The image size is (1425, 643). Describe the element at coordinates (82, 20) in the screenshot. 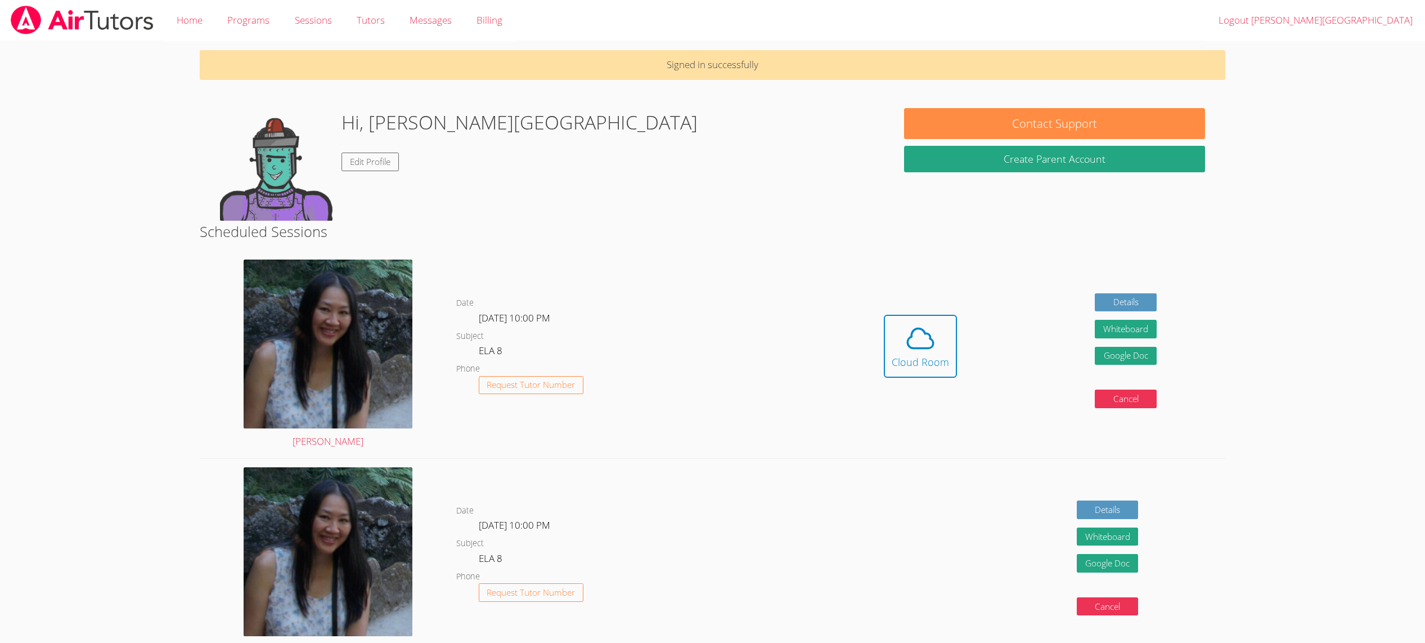

I see `img: airtutors_banner-c4298cdbf04f3fff15de1276eac7730deb9818008684d7c2e4769d2f7ddbe033.png` at that location.